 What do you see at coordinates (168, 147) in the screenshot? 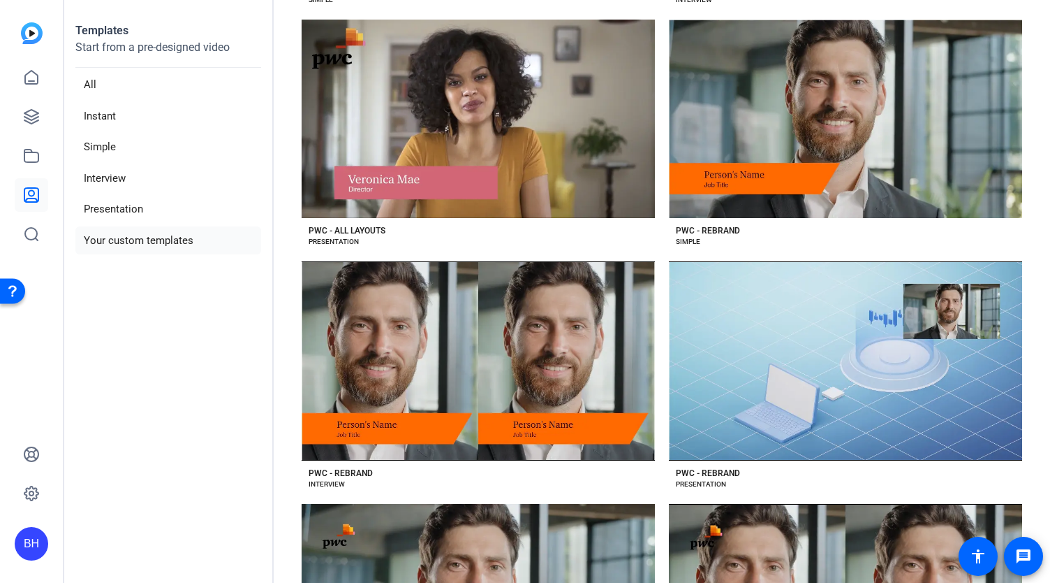
I see `li: Simple` at bounding box center [168, 147].